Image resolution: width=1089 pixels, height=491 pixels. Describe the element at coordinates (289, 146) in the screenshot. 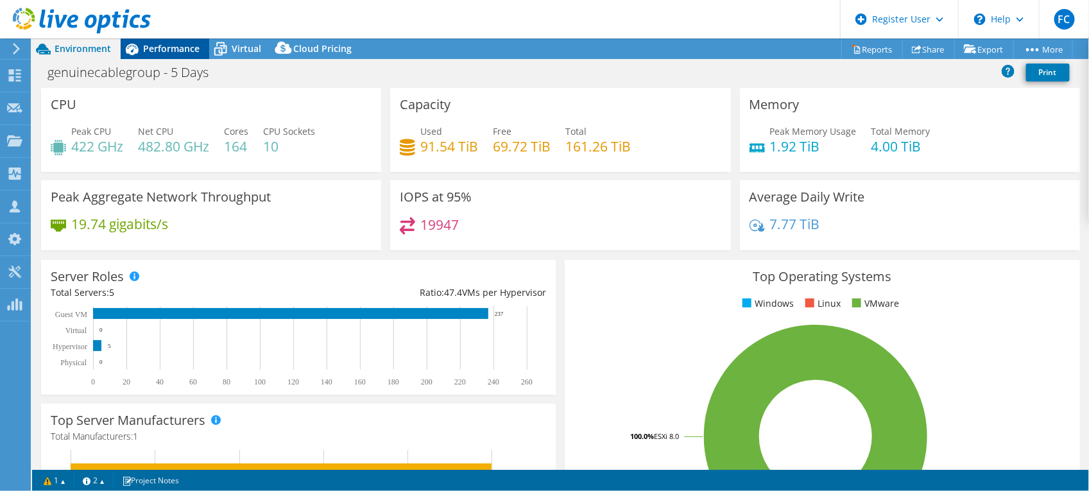

I see `h4: 10` at that location.